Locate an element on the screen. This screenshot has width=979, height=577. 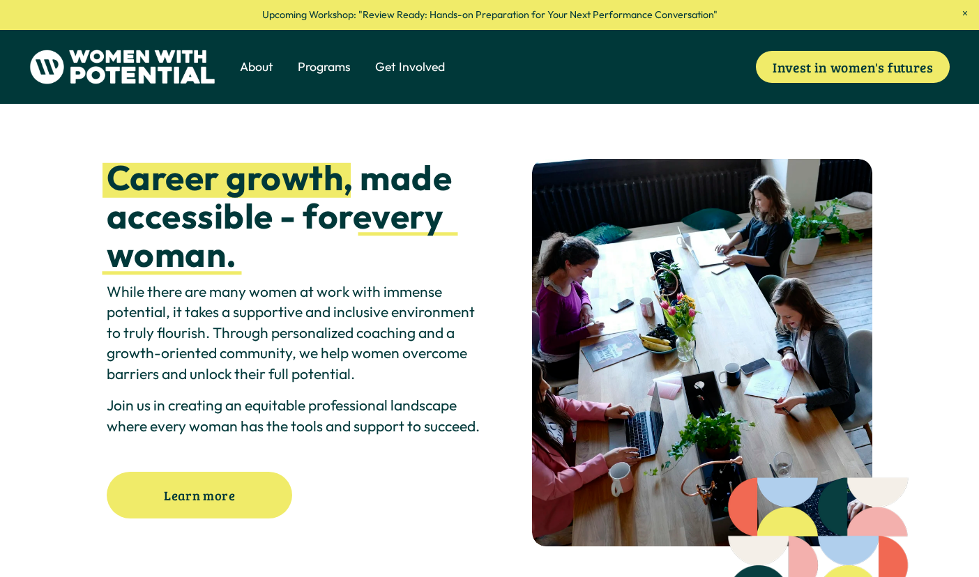
p: Join us in creating an equitable professional landscape where every woman has the tools and suppo... is located at coordinates (296, 416).